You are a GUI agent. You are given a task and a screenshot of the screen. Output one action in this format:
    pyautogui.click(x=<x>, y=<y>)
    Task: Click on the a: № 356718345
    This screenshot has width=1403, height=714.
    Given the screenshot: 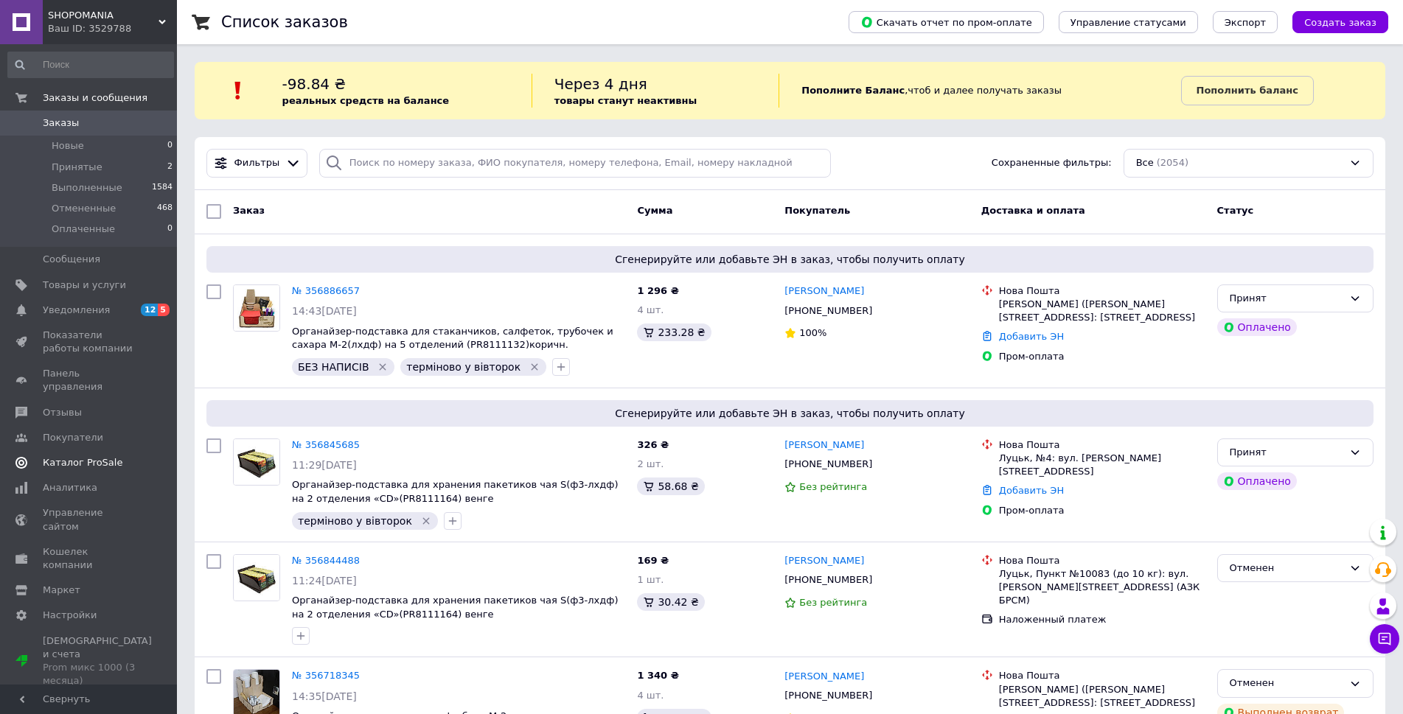 What is the action you would take?
    pyautogui.click(x=326, y=675)
    